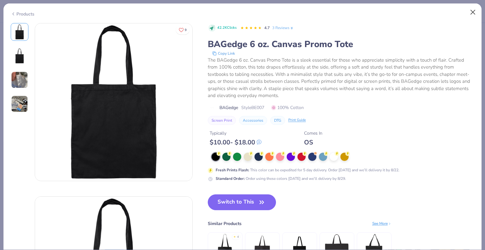 The image size is (485, 250). Describe the element at coordinates (22, 14) in the screenshot. I see `div: Products` at that location.